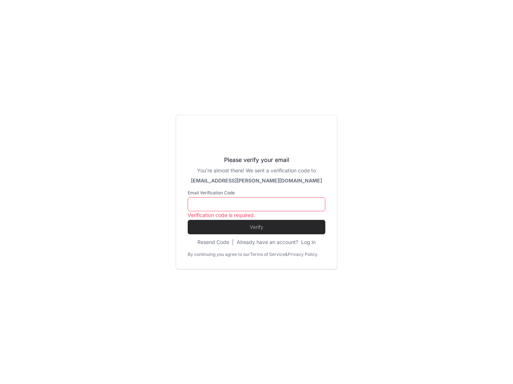 This screenshot has width=513, height=384. Describe the element at coordinates (218, 254) in the screenshot. I see `div: By continuing you agree to our` at that location.